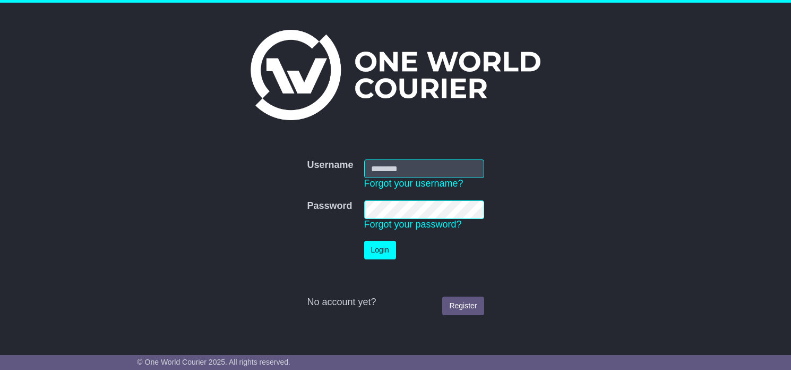  I want to click on label: Password, so click(329, 206).